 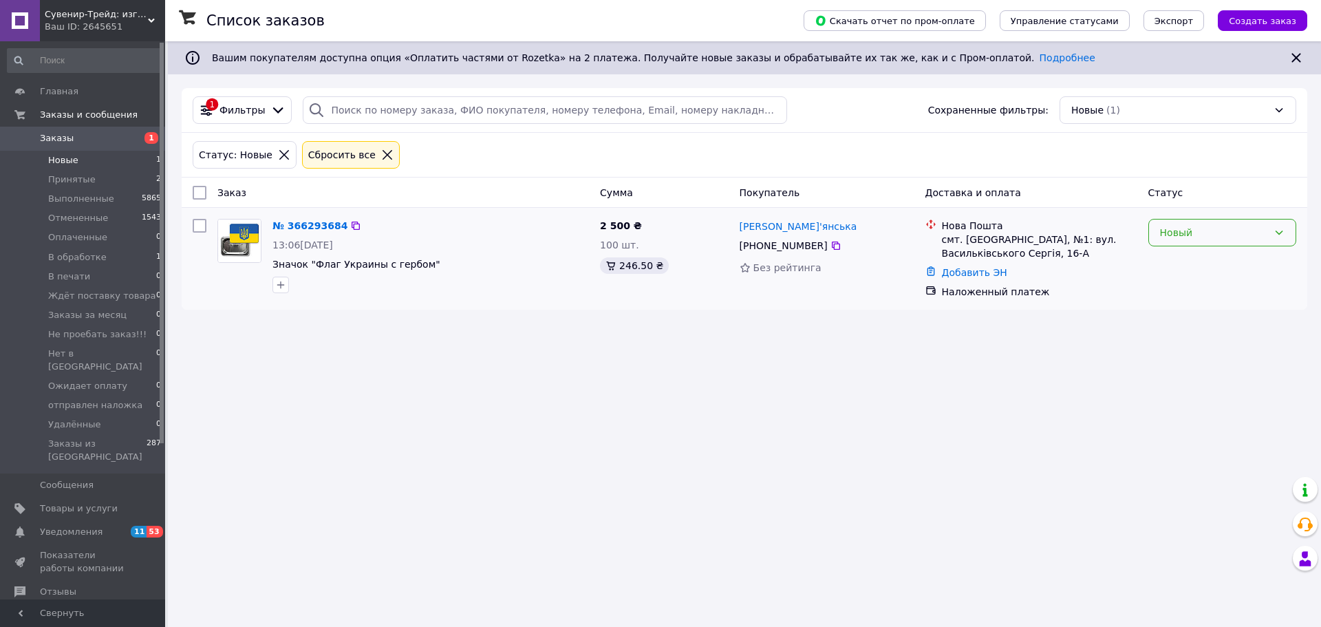 I want to click on span: Вашим покупателям доступна опция «Оплатить частями от Rozetka» на 2 платежа. Получайте новые зака..., so click(x=654, y=58).